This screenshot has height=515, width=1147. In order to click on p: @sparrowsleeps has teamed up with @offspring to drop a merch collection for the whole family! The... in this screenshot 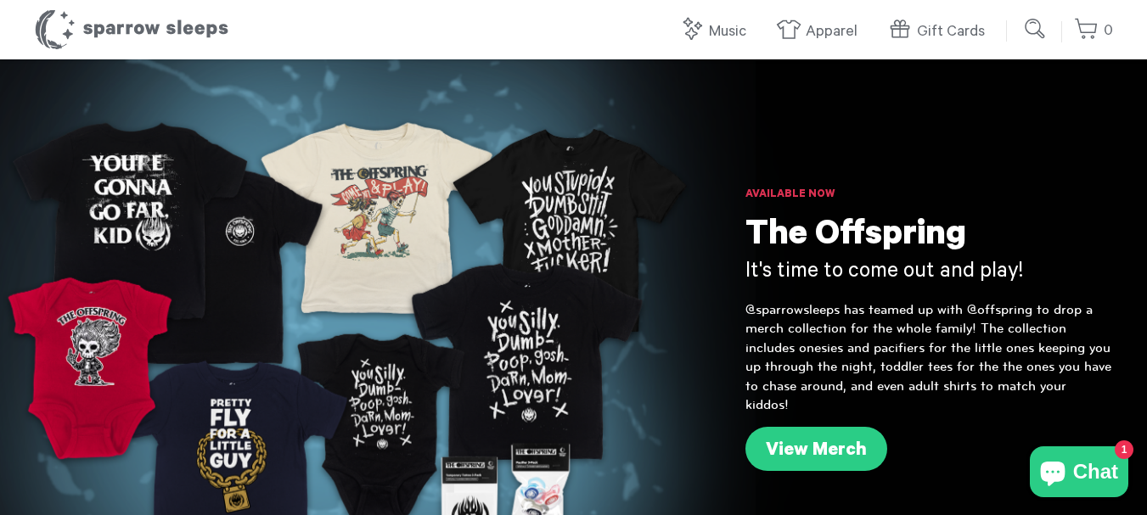, I will do `click(929, 357)`.